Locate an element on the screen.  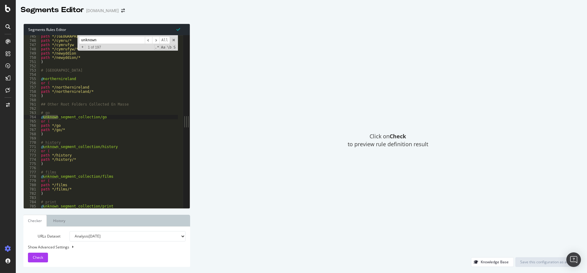
button: Knowledge Base is located at coordinates (492, 262).